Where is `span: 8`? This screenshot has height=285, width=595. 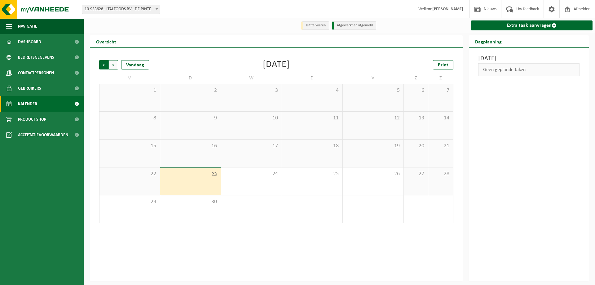
span: 8 is located at coordinates (130, 118).